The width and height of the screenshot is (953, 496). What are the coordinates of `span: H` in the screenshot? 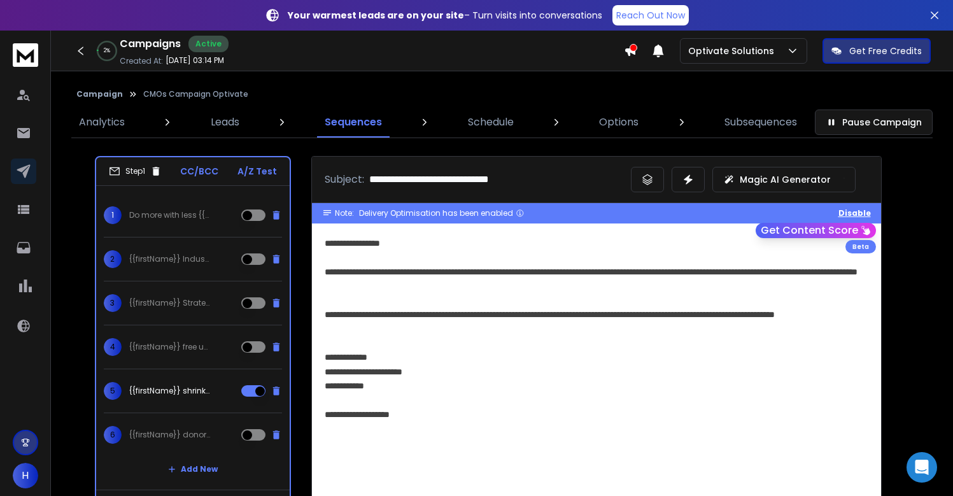 It's located at (25, 475).